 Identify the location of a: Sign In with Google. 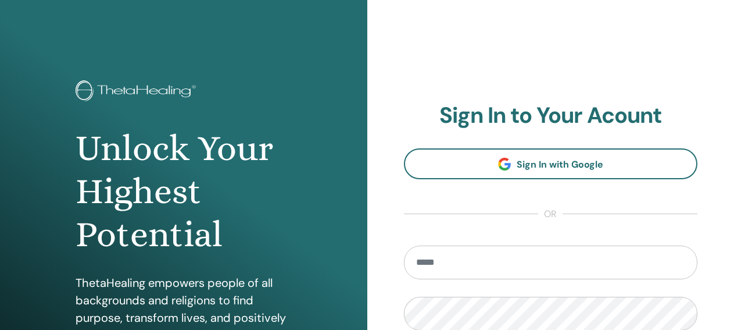
(551, 163).